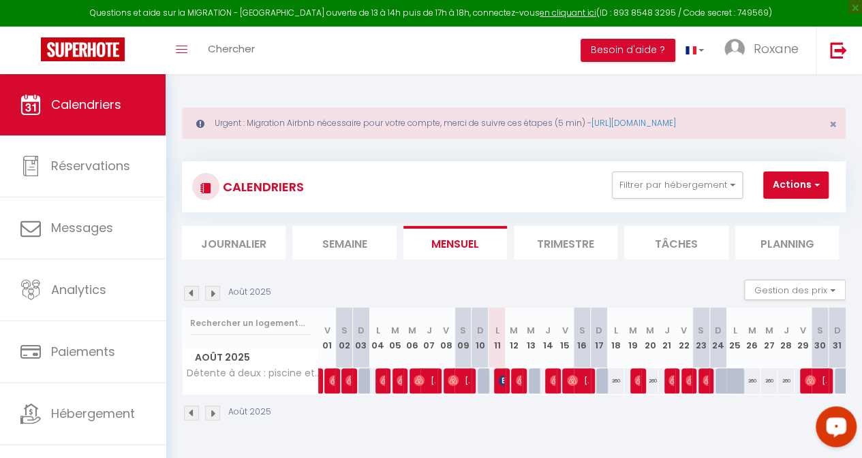 Image resolution: width=862 pixels, height=458 pixels. I want to click on th: 21, so click(666, 338).